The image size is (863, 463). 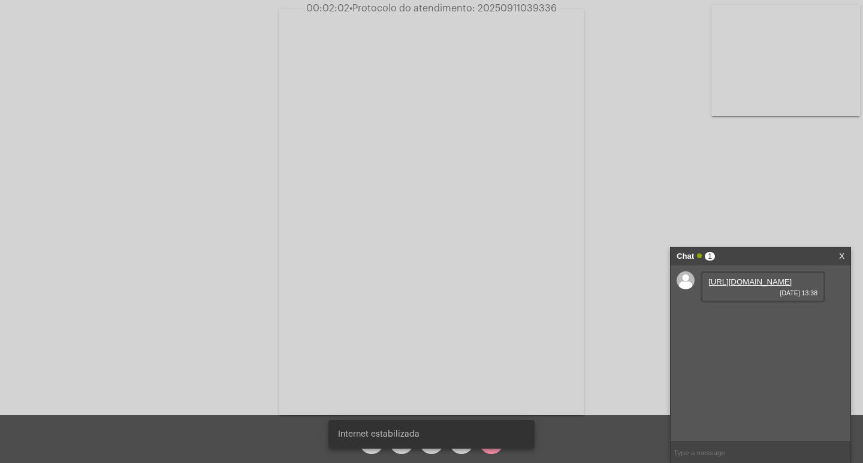 What do you see at coordinates (699, 256) in the screenshot?
I see `span: Online` at bounding box center [699, 256].